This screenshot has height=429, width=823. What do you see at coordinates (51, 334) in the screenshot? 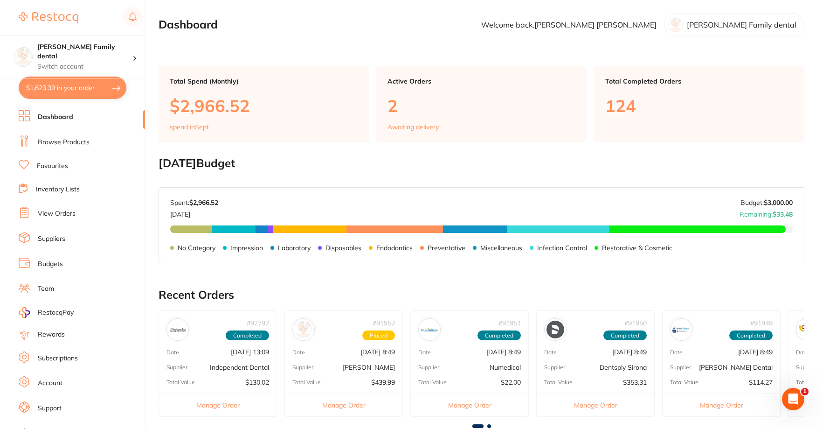
I see `a: Rewards` at bounding box center [51, 334].